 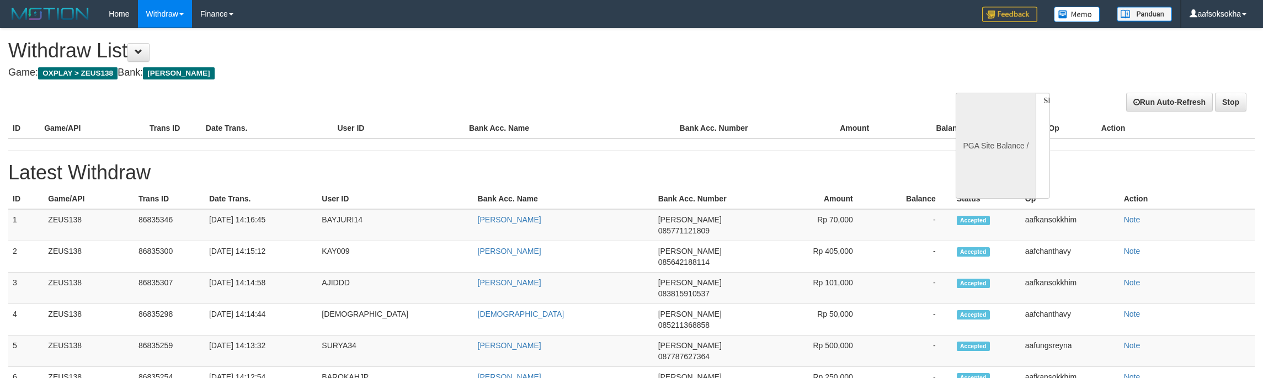 I want to click on td: 86835259, so click(x=169, y=351).